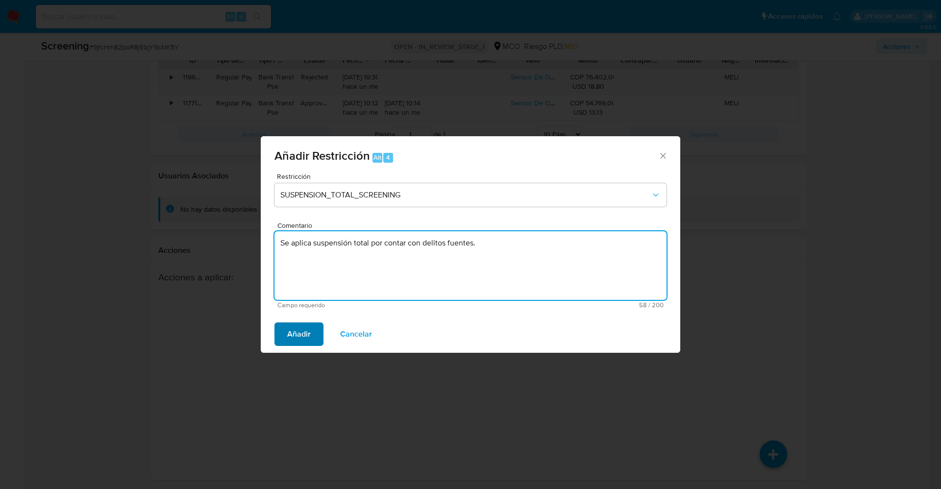 The height and width of the screenshot is (489, 941). What do you see at coordinates (473, 177) in the screenshot?
I see `span: Restricción` at bounding box center [473, 177].